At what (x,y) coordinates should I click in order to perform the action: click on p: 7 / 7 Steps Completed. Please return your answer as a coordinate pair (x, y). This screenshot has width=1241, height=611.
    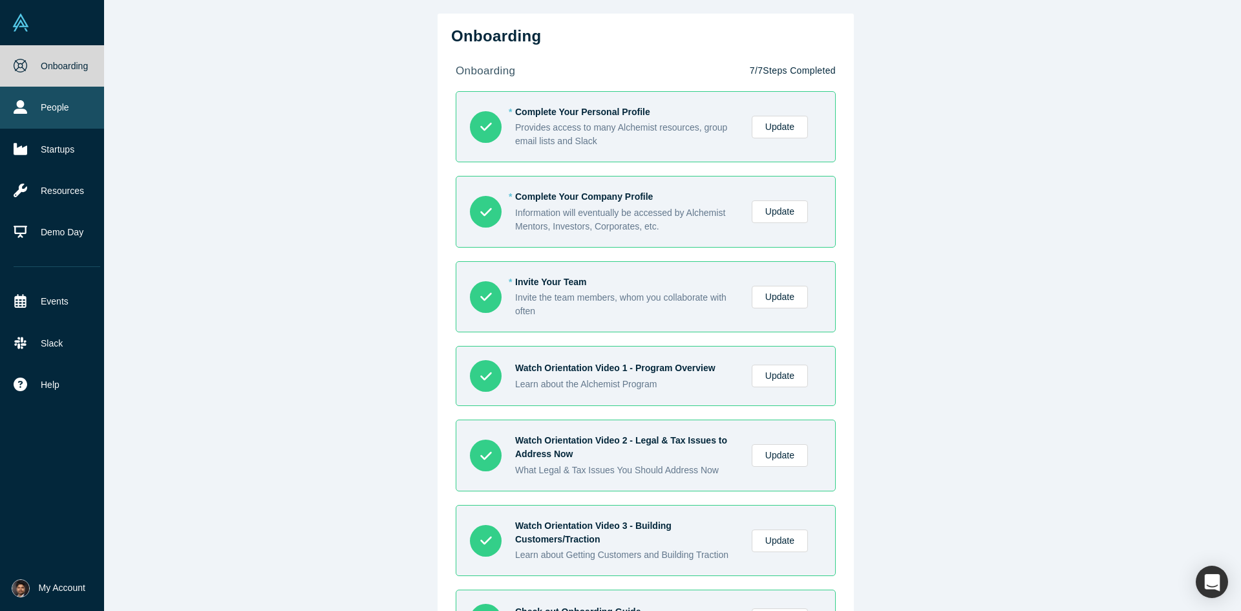
    Looking at the image, I should click on (792, 70).